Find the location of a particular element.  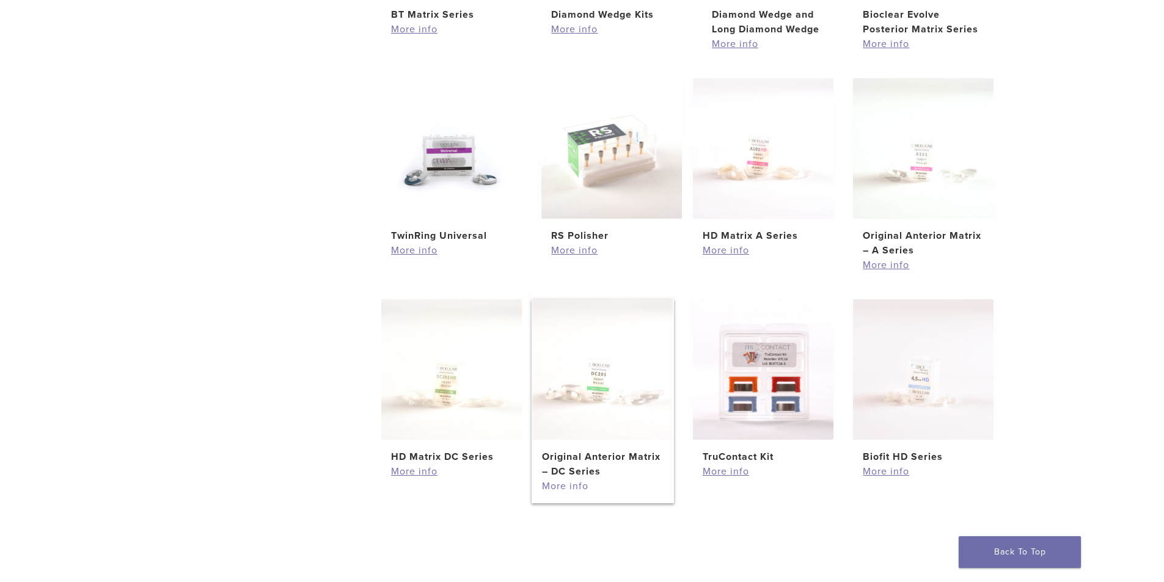

img: Original Anterior Matrix - DC Series is located at coordinates (602, 370).